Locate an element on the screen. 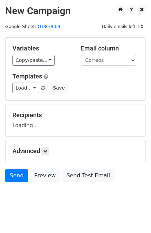 Image resolution: width=151 pixels, height=233 pixels. a: Send is located at coordinates (17, 176).